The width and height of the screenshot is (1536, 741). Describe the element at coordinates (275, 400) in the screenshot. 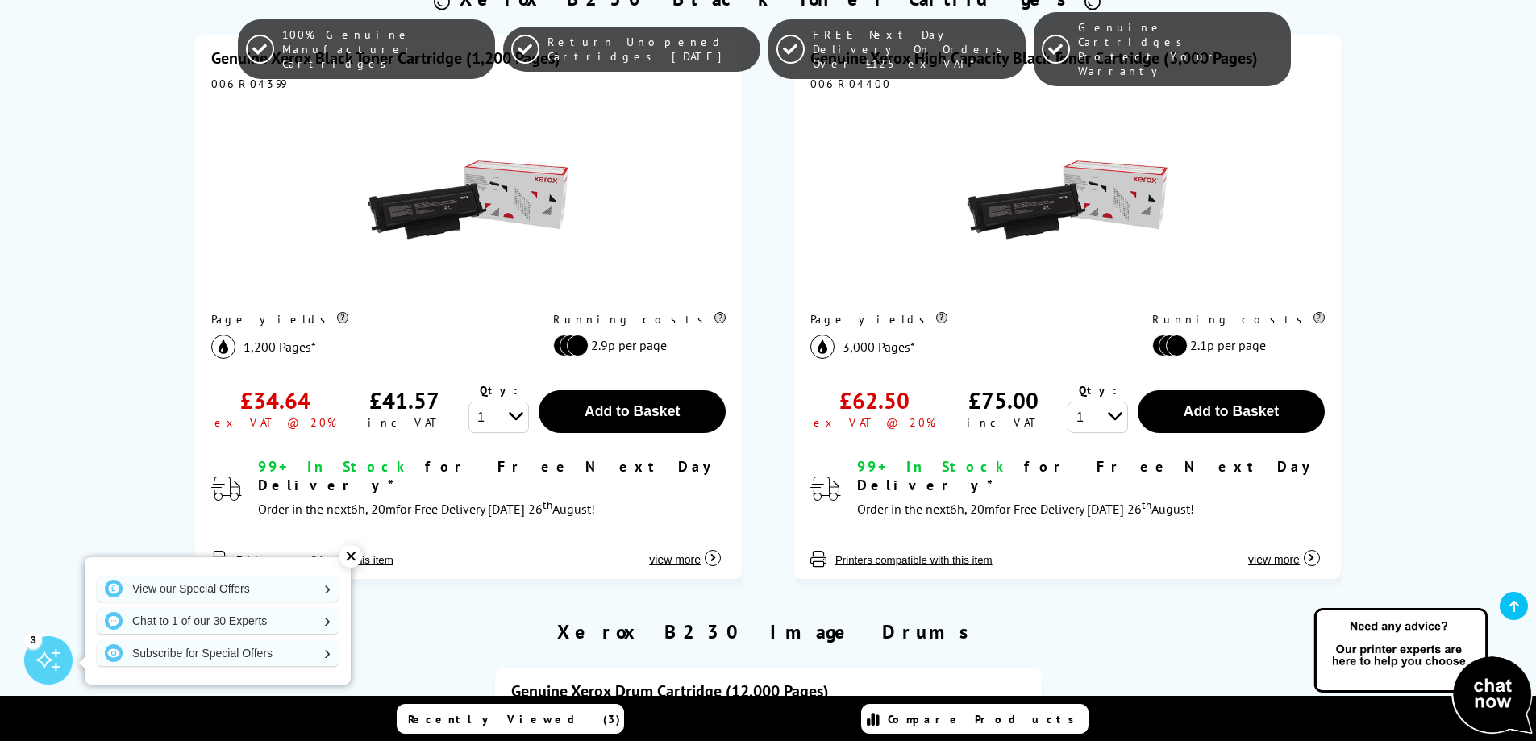

I see `div: £34.64` at that location.